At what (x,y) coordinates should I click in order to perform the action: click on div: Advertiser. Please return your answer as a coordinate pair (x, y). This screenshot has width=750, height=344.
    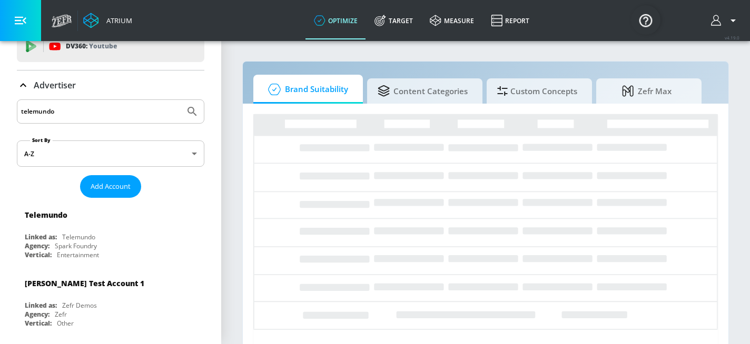
    Looking at the image, I should click on (111, 85).